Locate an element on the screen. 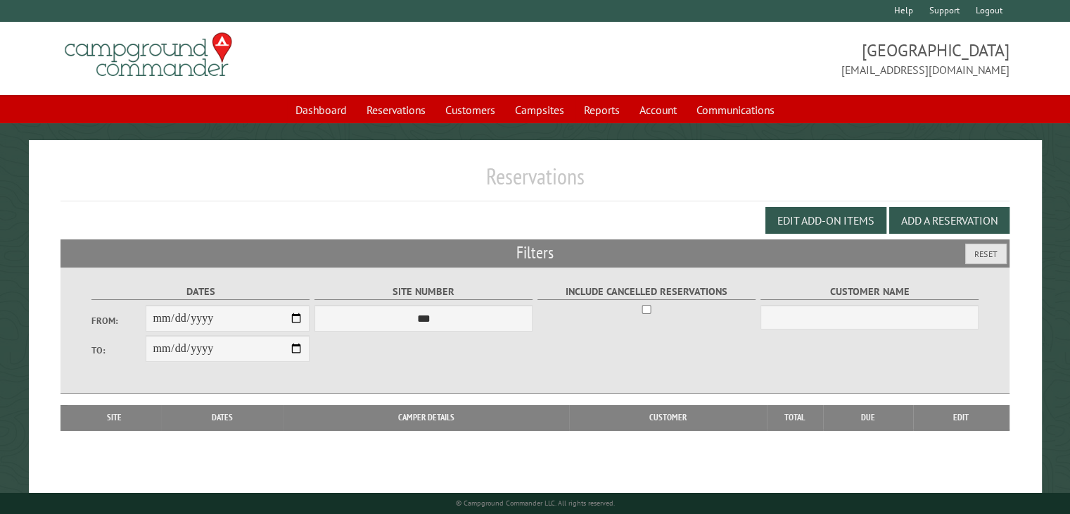 This screenshot has height=514, width=1070. small: © Campground Commander LLC. All rights reserved. is located at coordinates (536, 502).